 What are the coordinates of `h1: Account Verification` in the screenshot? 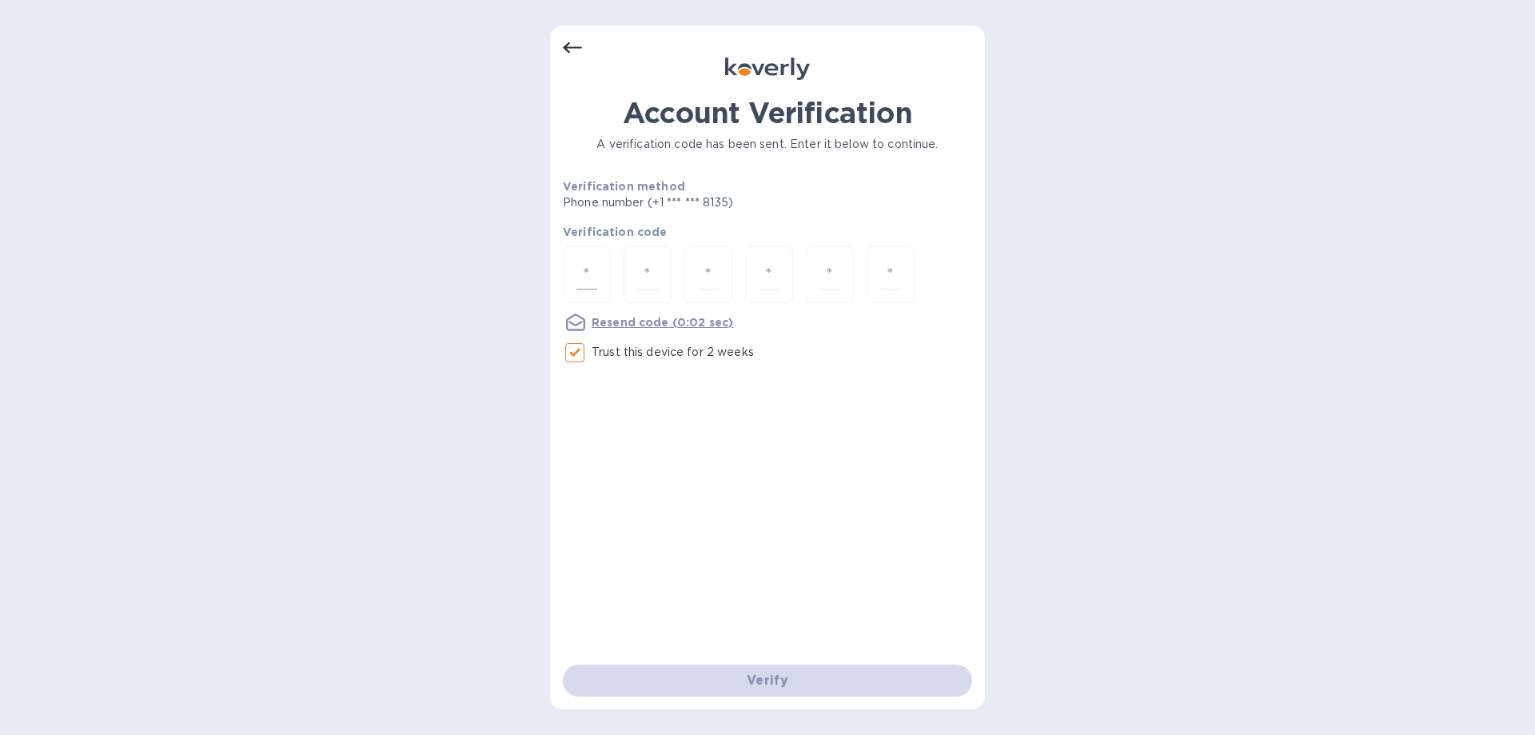 It's located at (768, 113).